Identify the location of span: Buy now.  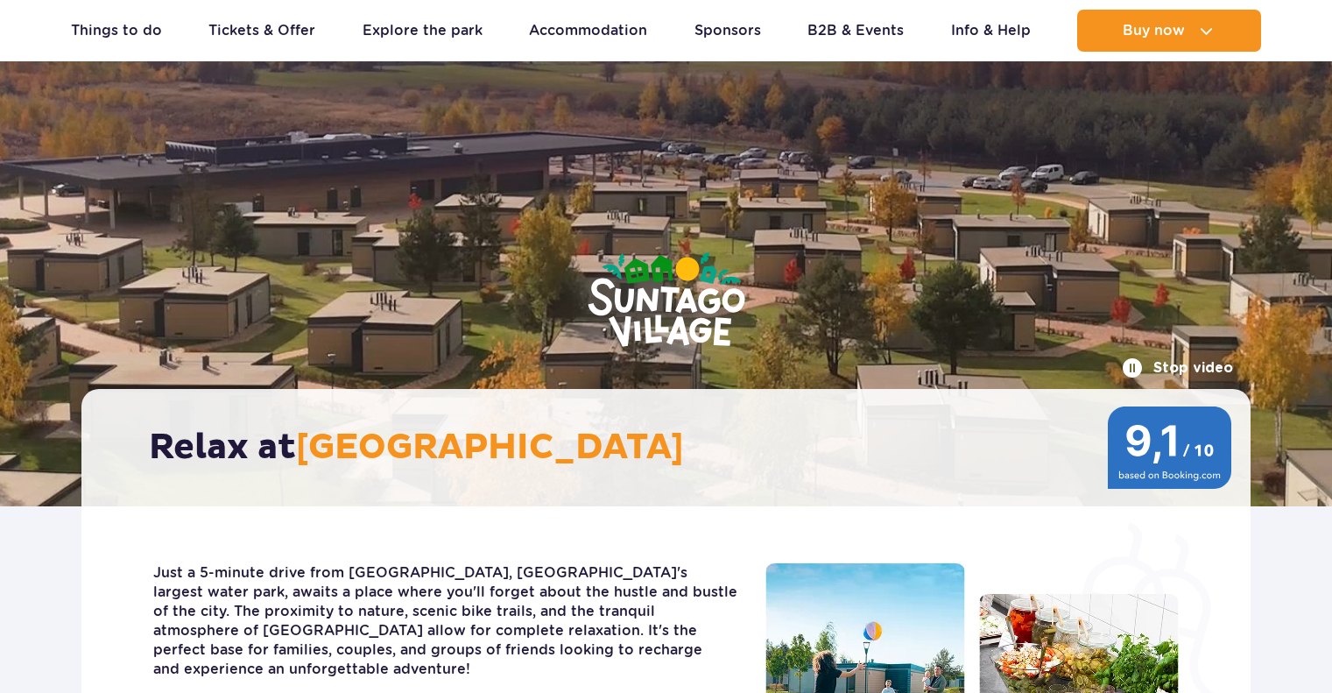
(1154, 31).